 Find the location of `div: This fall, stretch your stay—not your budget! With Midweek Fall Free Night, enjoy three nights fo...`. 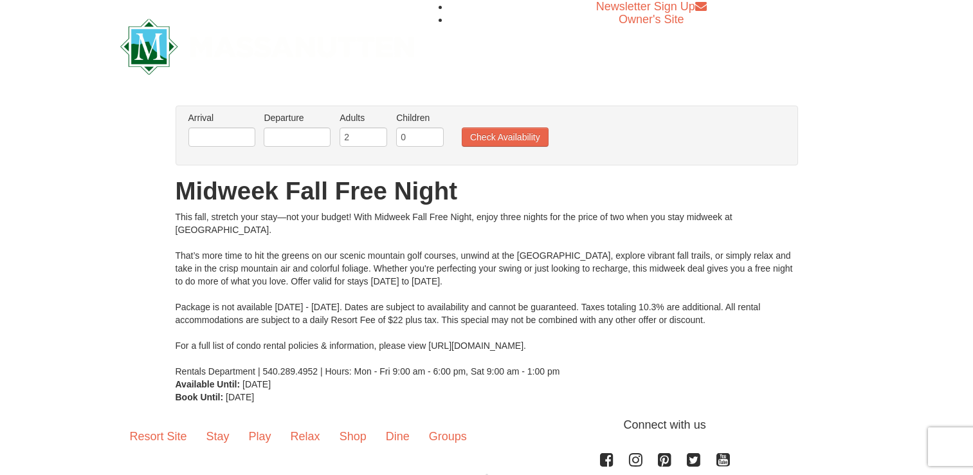

div: This fall, stretch your stay—not your budget! With Midweek Fall Free Night, enjoy three nights fo... is located at coordinates (487, 294).